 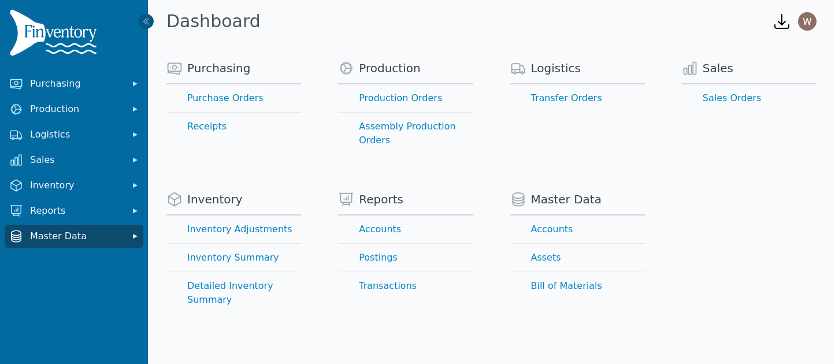 What do you see at coordinates (405, 98) in the screenshot?
I see `a: Production Orders` at bounding box center [405, 98].